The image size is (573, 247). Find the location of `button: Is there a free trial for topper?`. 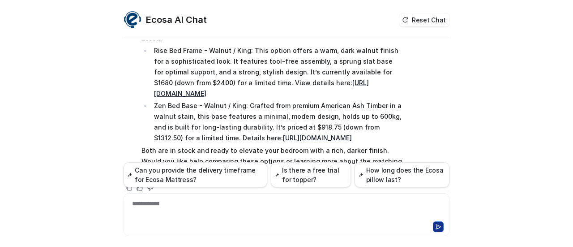

button: Is there a free trial for topper? is located at coordinates (311, 175).